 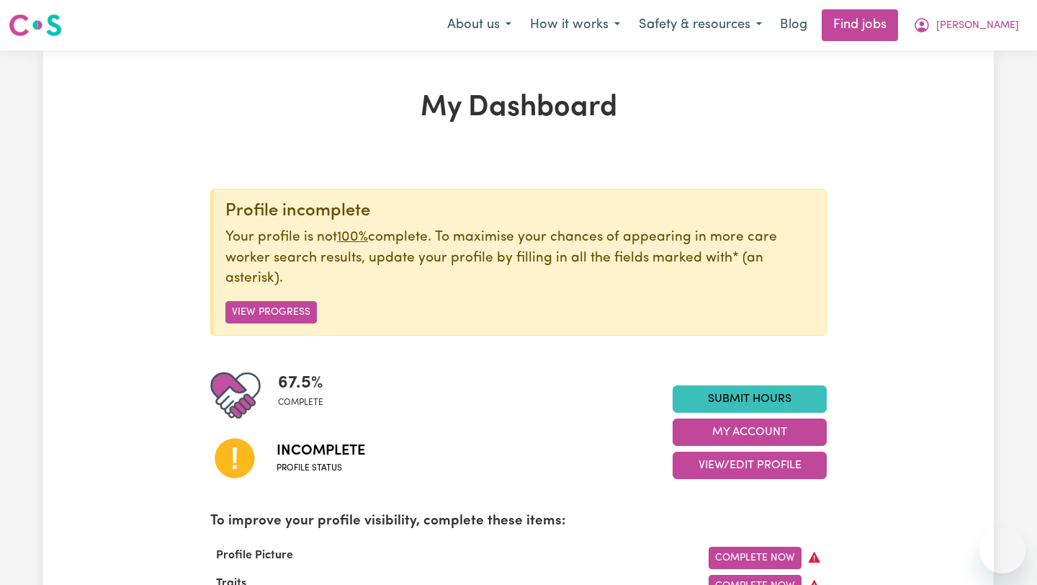 I want to click on a: Find jobs, so click(x=860, y=25).